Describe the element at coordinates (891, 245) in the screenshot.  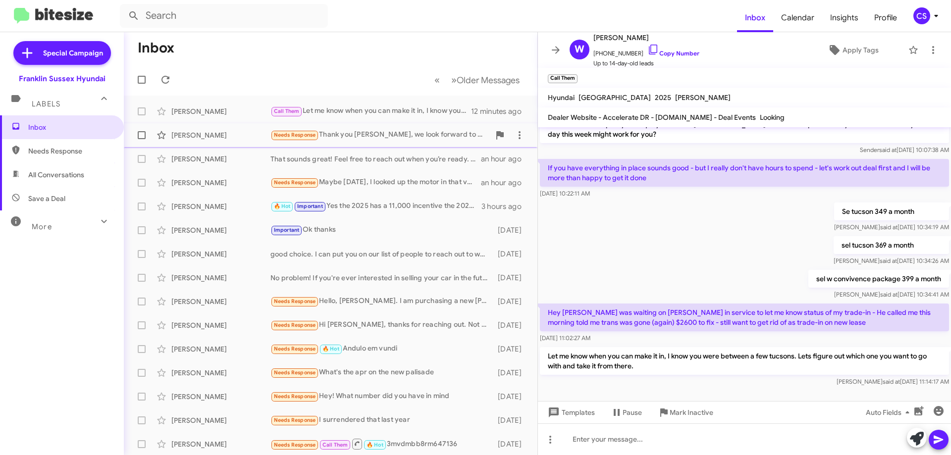
I see `p: sel tucson 369 a month` at that location.